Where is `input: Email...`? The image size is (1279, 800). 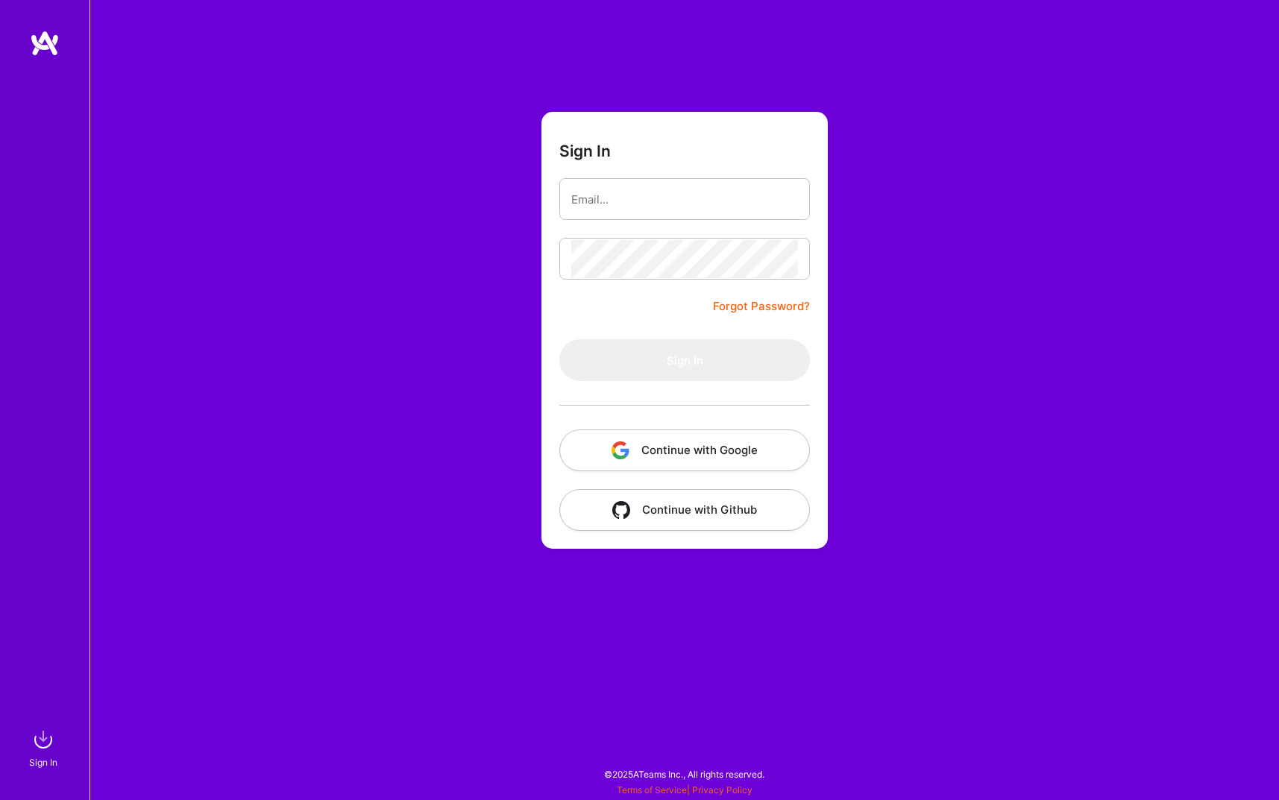
input: Email... is located at coordinates (685, 199).